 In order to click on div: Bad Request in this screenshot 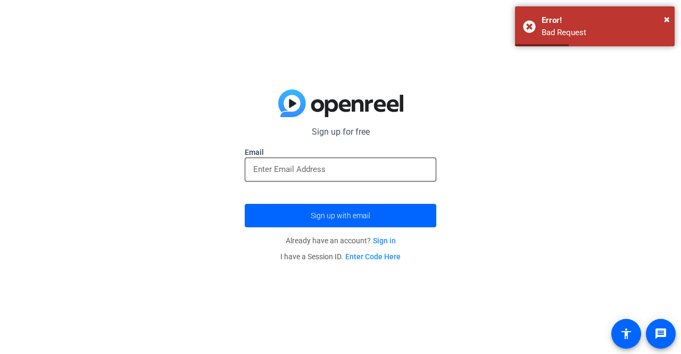, I will do `click(604, 32)`.